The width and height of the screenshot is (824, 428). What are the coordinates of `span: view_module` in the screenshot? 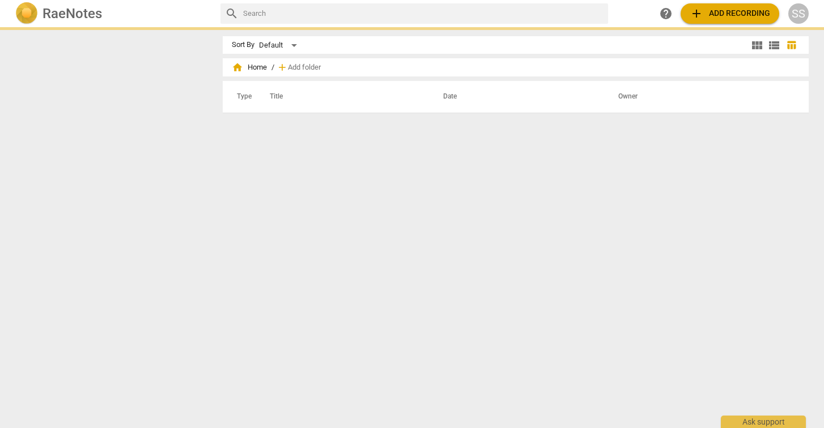 It's located at (757, 45).